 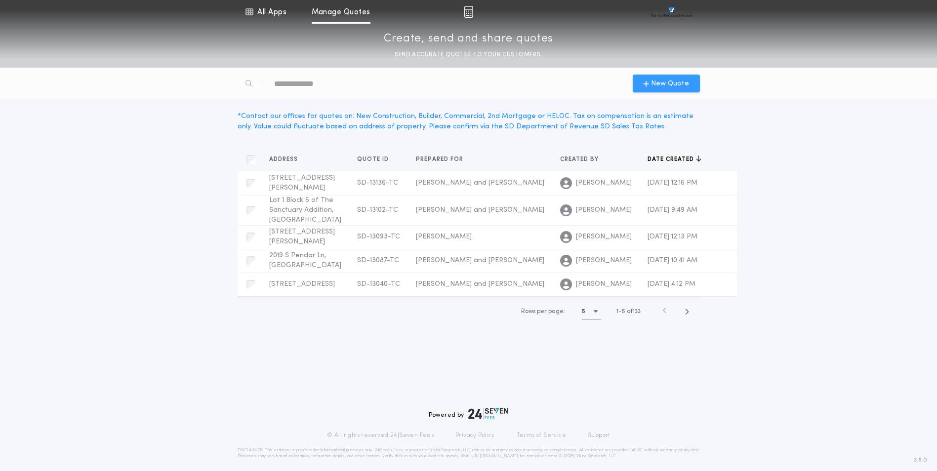 What do you see at coordinates (378, 260) in the screenshot?
I see `span: SD-13087-TC` at bounding box center [378, 260].